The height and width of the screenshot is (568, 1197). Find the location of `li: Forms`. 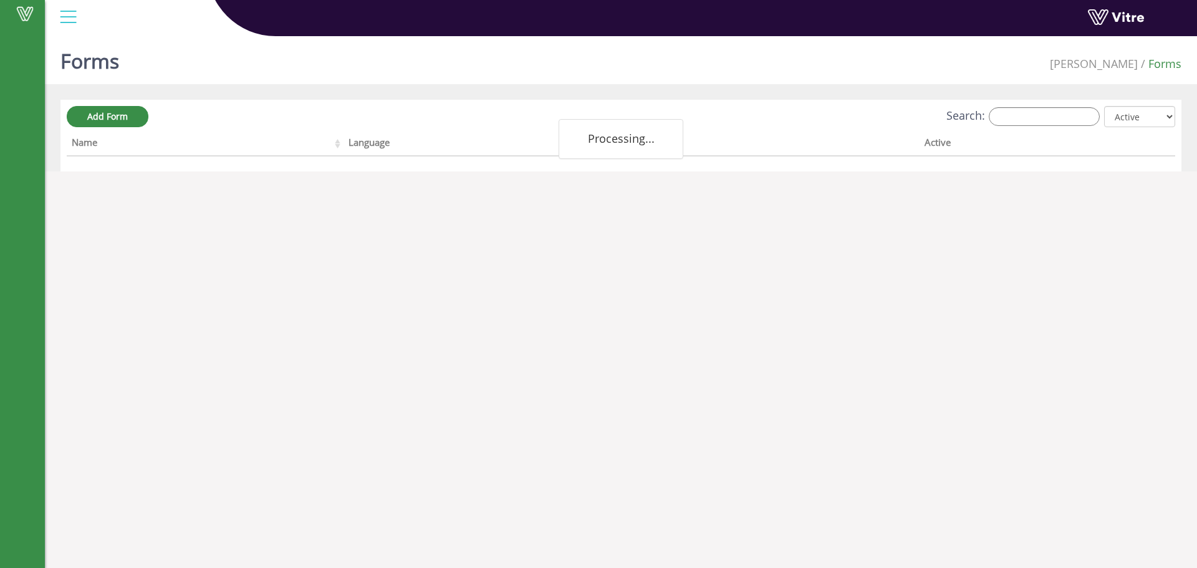

li: Forms is located at coordinates (1159, 64).